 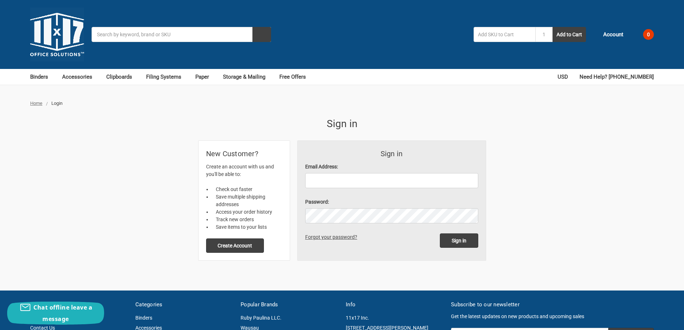 I want to click on a: Storage & Mailing, so click(x=247, y=77).